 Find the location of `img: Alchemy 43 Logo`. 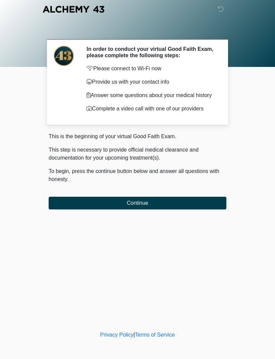

img: Alchemy 43 Logo is located at coordinates (73, 9).